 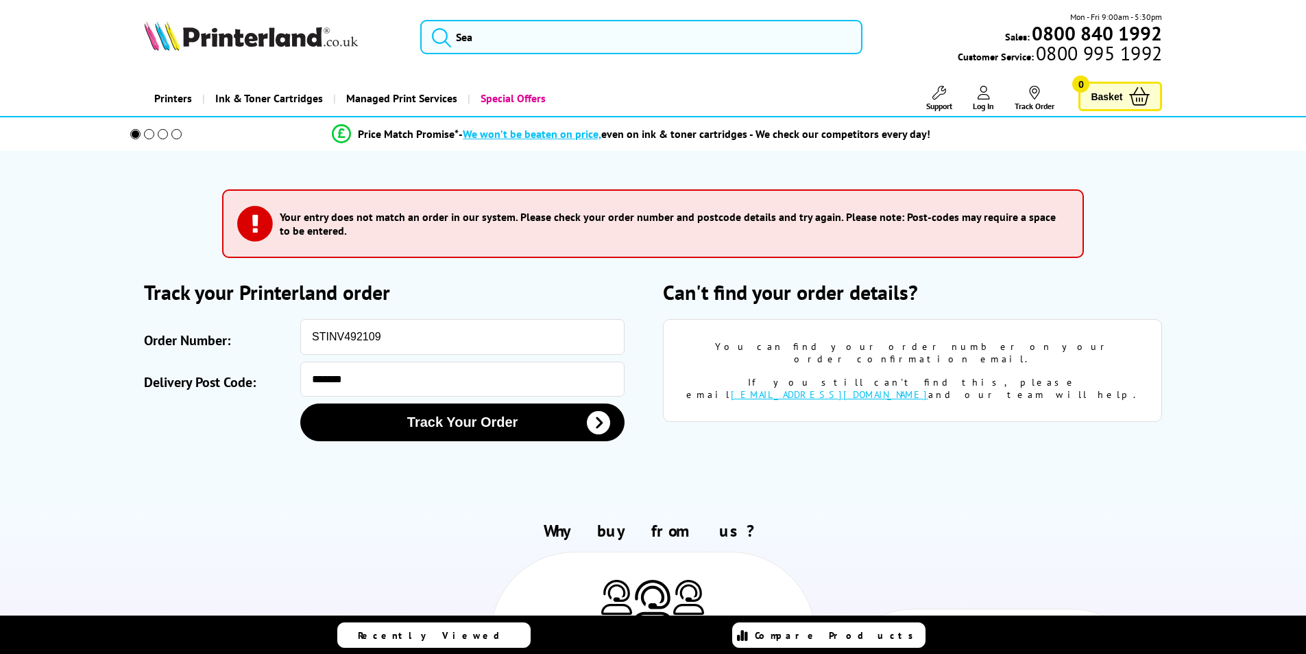 I want to click on span: Customer Service:, so click(x=1060, y=55).